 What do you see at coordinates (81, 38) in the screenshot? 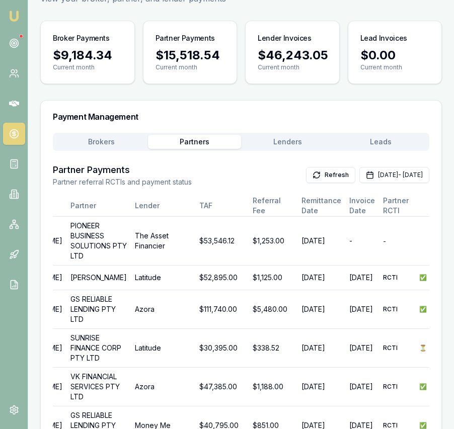
I see `h3: Broker Payments` at bounding box center [81, 38].